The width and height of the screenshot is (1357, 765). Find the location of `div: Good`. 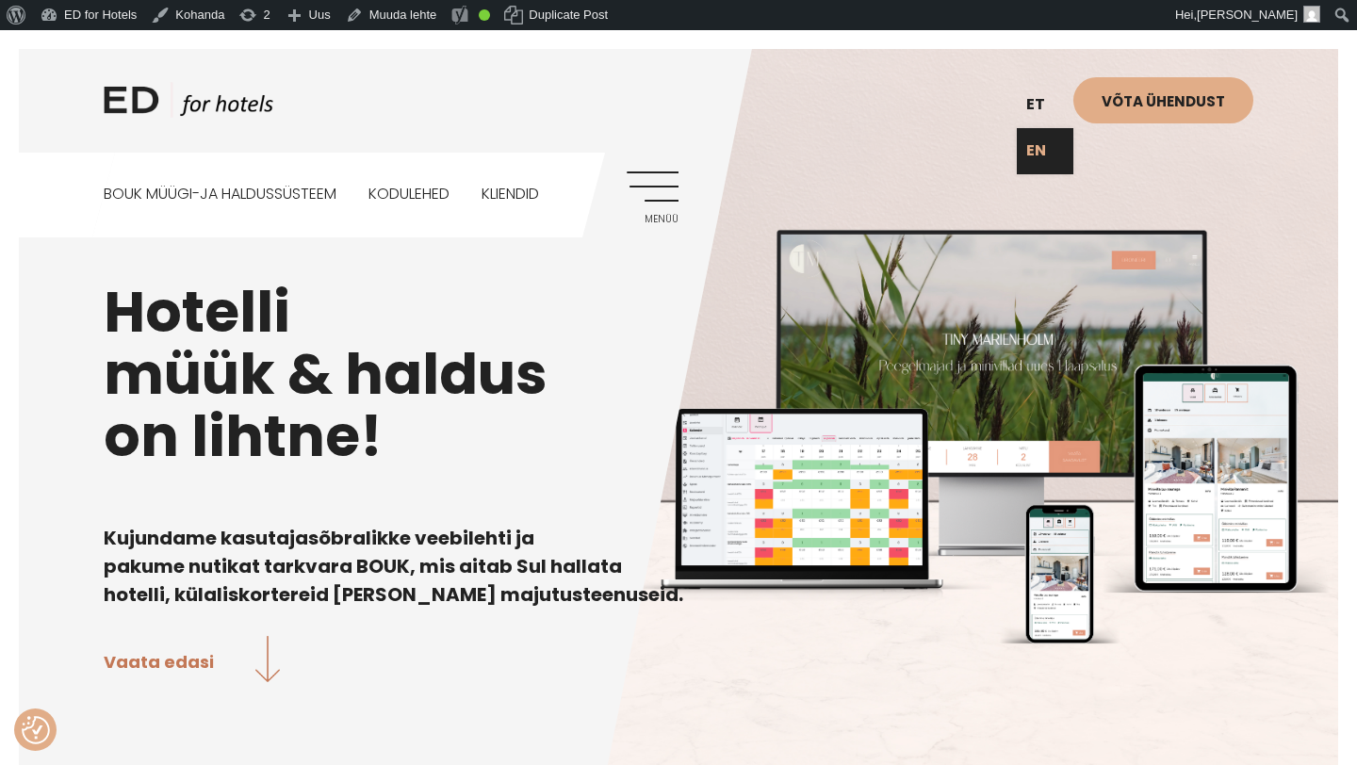

div: Good is located at coordinates (484, 15).